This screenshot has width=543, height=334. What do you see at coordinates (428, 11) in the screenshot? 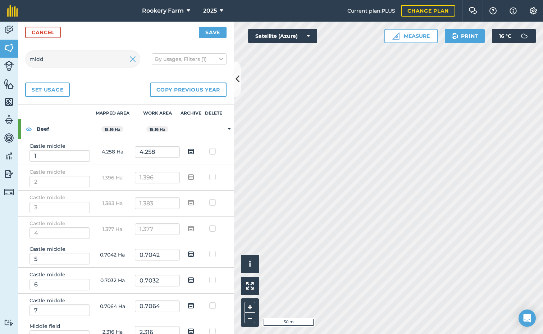
I see `a: Change plan` at bounding box center [428, 11].